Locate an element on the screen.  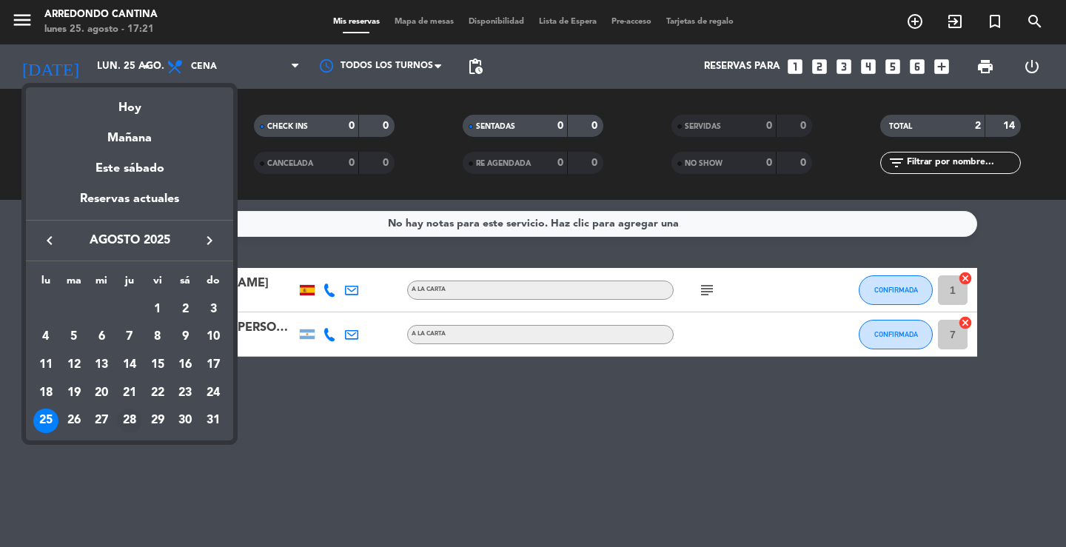
td: 16 de agosto de 2025 is located at coordinates (186, 365).